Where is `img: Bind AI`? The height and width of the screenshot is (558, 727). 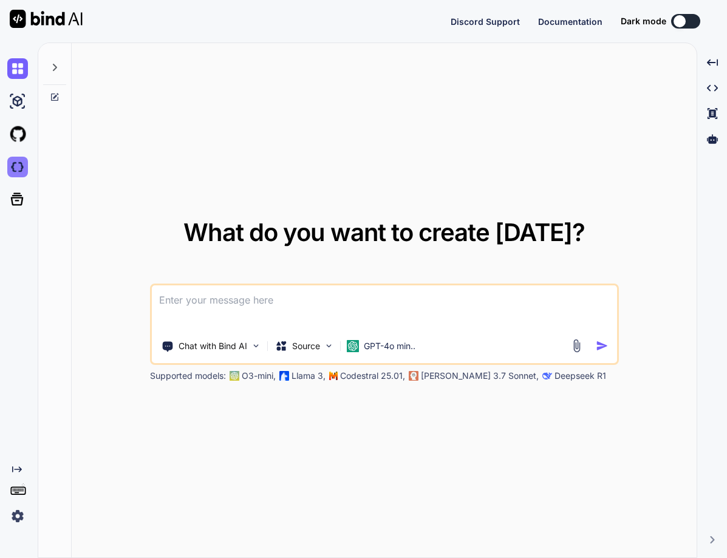 img: Bind AI is located at coordinates (46, 19).